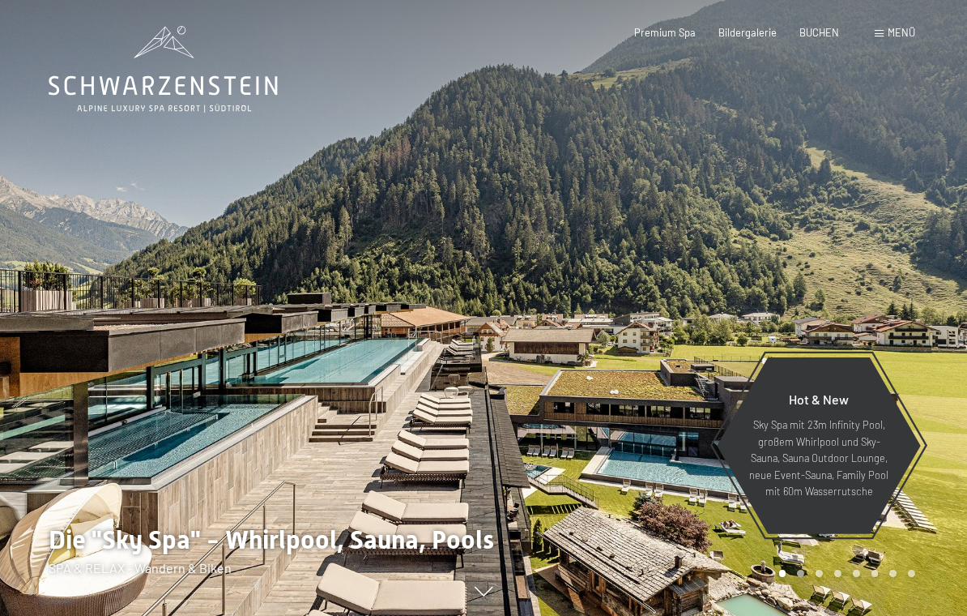  I want to click on span: Premium Spa, so click(665, 32).